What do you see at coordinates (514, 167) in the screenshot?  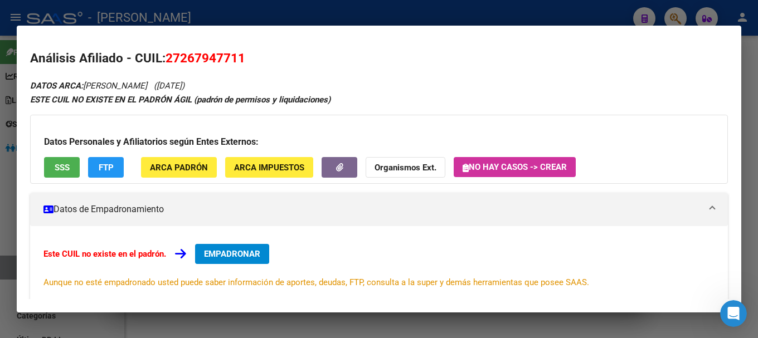 I see `button: No hay casos -> Crear` at bounding box center [514, 167].